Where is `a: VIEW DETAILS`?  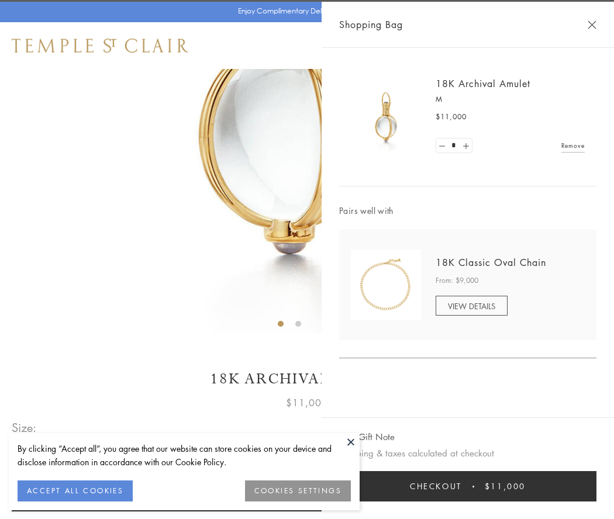
a: VIEW DETAILS is located at coordinates (471, 306).